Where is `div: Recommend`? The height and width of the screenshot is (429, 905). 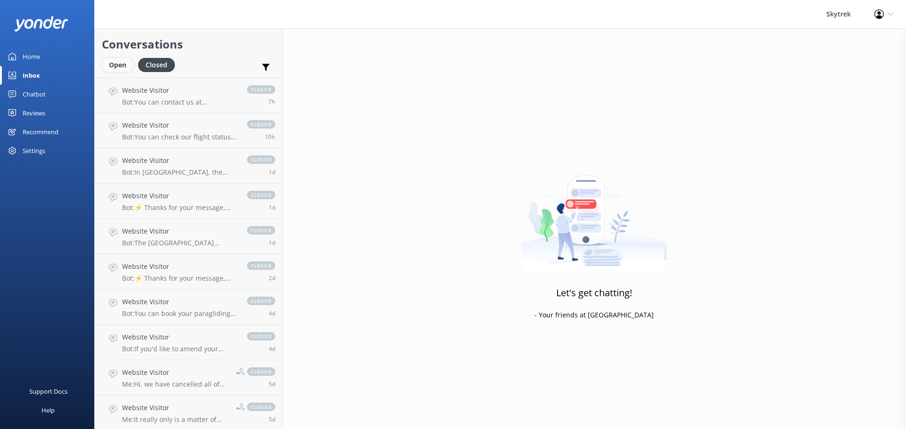 div: Recommend is located at coordinates (41, 132).